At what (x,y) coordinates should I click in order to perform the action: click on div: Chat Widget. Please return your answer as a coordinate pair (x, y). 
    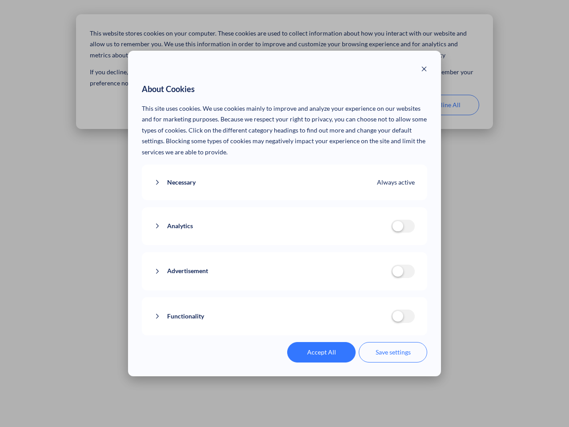
    Looking at the image, I should click on (547, 405).